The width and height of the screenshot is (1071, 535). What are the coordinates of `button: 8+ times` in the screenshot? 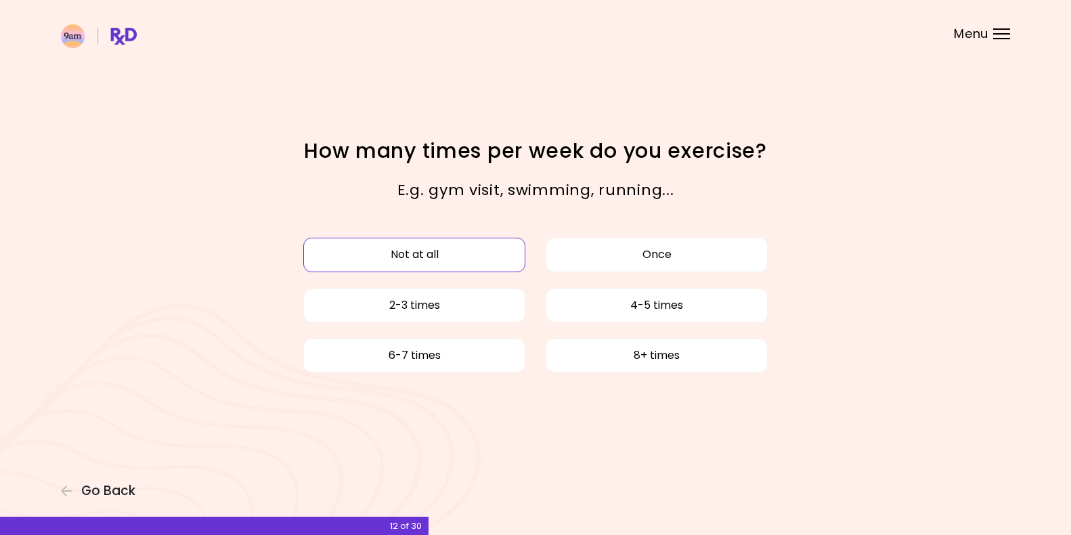 It's located at (656, 355).